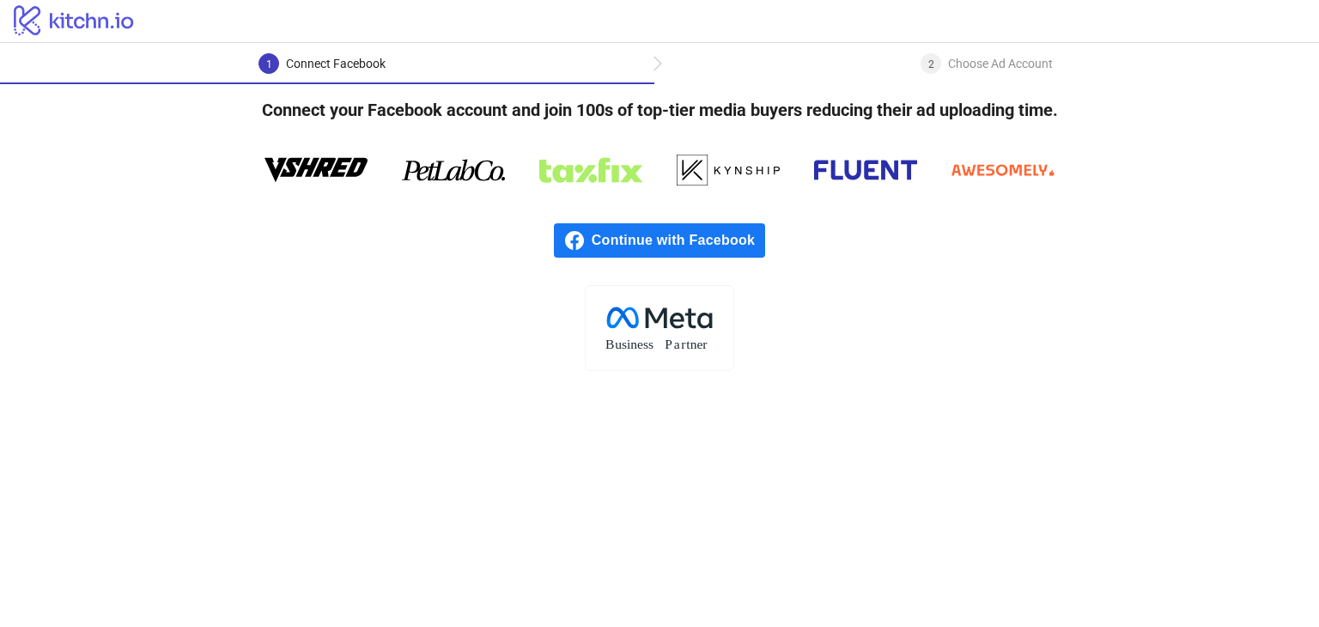  Describe the element at coordinates (660, 241) in the screenshot. I see `a: Continue with Facebook` at that location.